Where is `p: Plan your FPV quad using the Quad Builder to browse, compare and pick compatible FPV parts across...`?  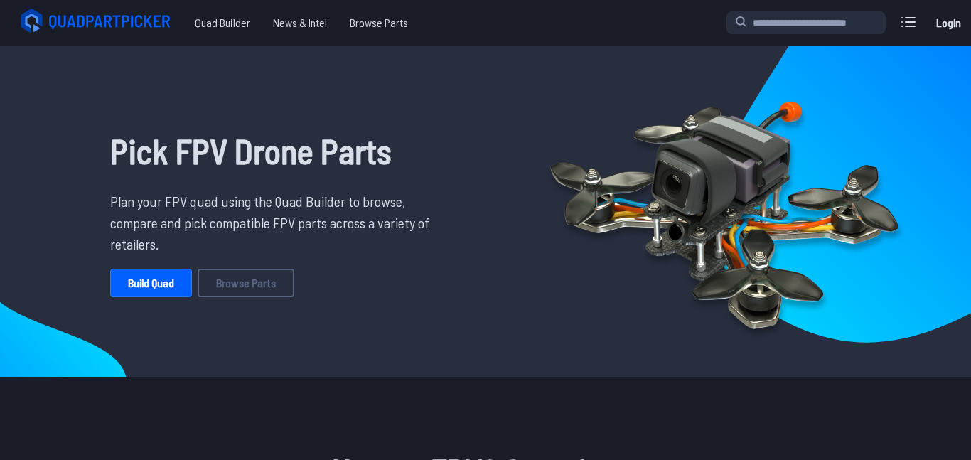
p: Plan your FPV quad using the Quad Builder to browse, compare and pick compatible FPV parts across... is located at coordinates (275, 223).